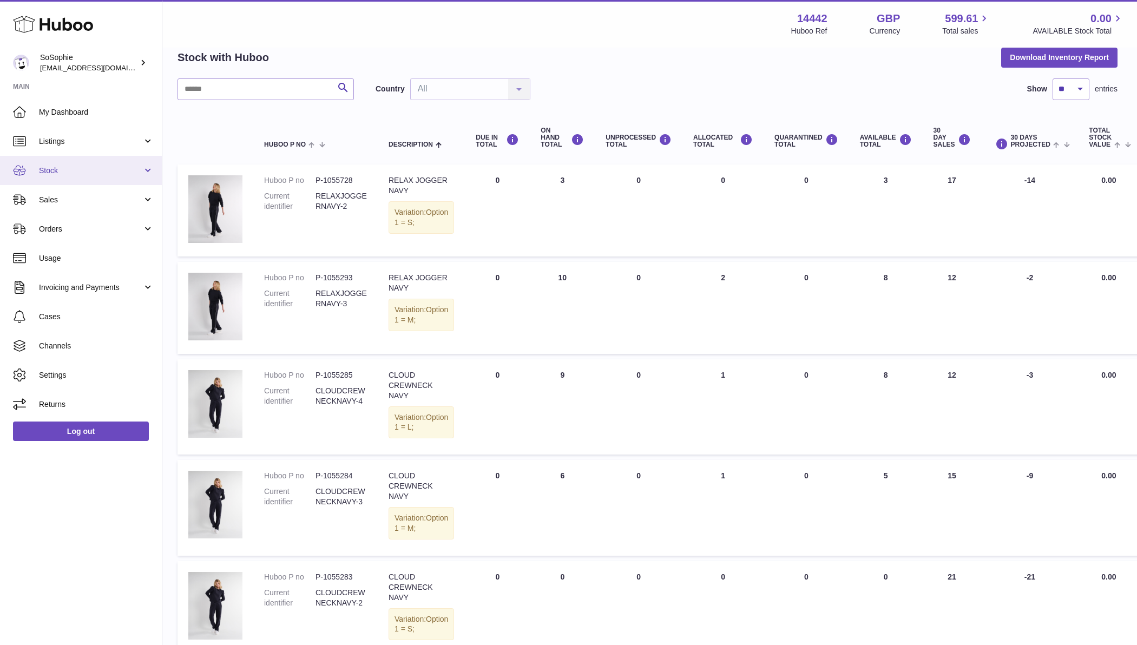 This screenshot has height=645, width=1137. I want to click on strong: GBP, so click(888, 18).